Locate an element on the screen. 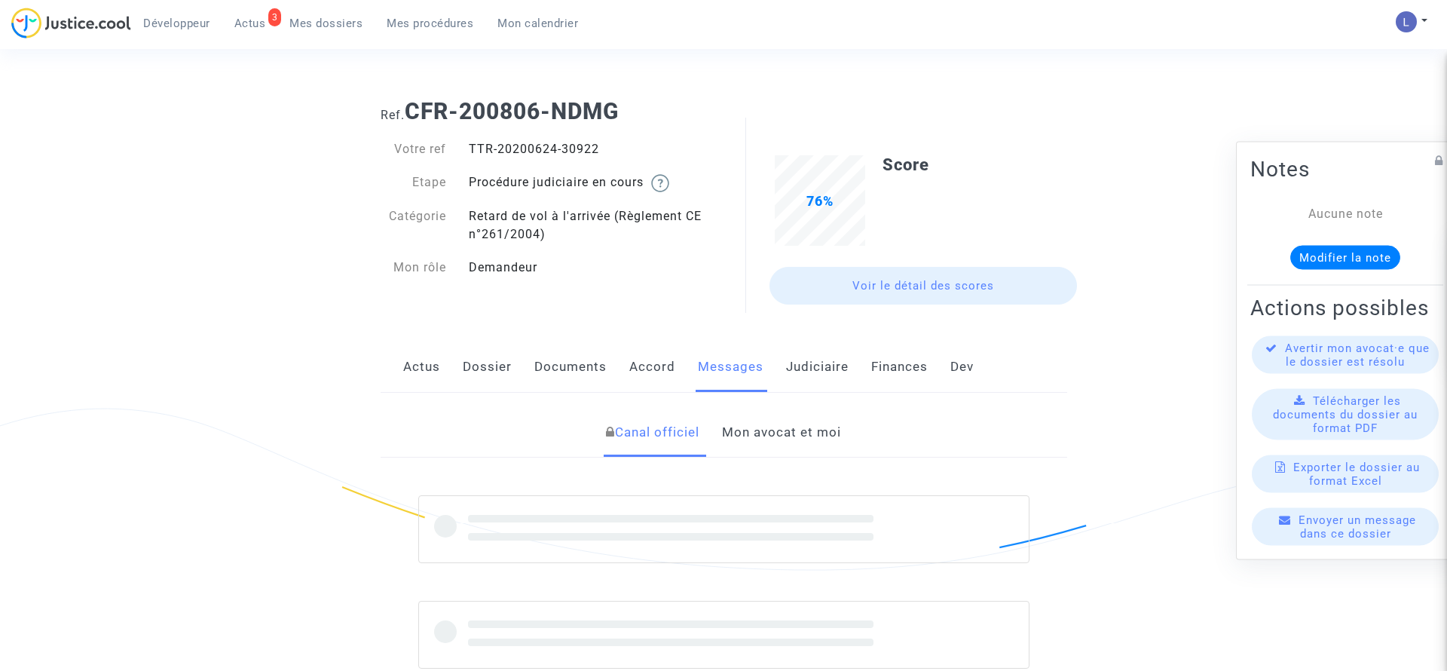 The height and width of the screenshot is (671, 1447). div: Catégorie is located at coordinates (414, 225).